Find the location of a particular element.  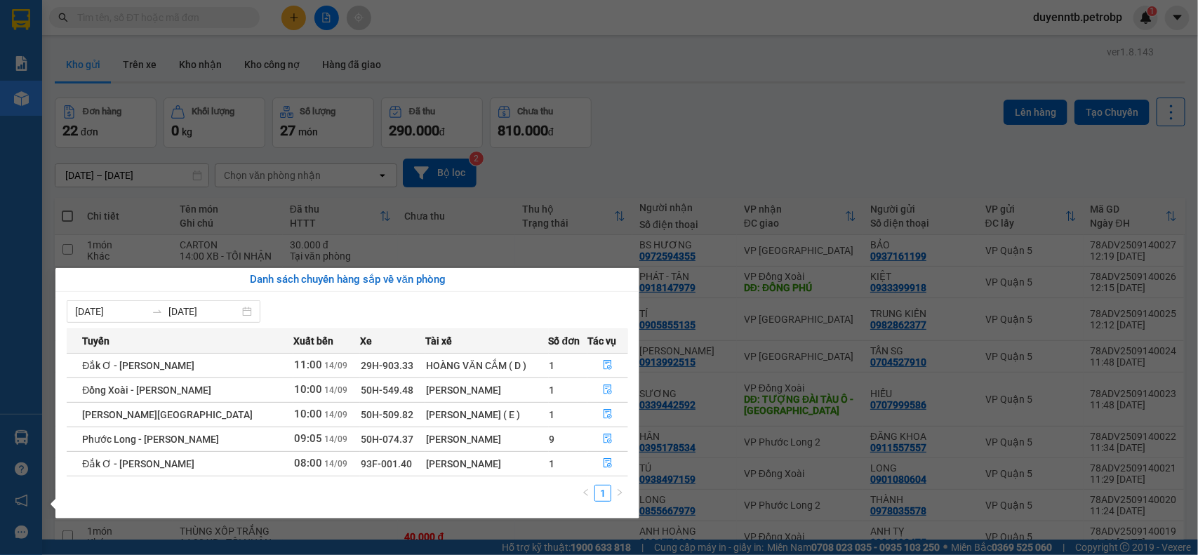

span: 09:05 is located at coordinates (308, 439).